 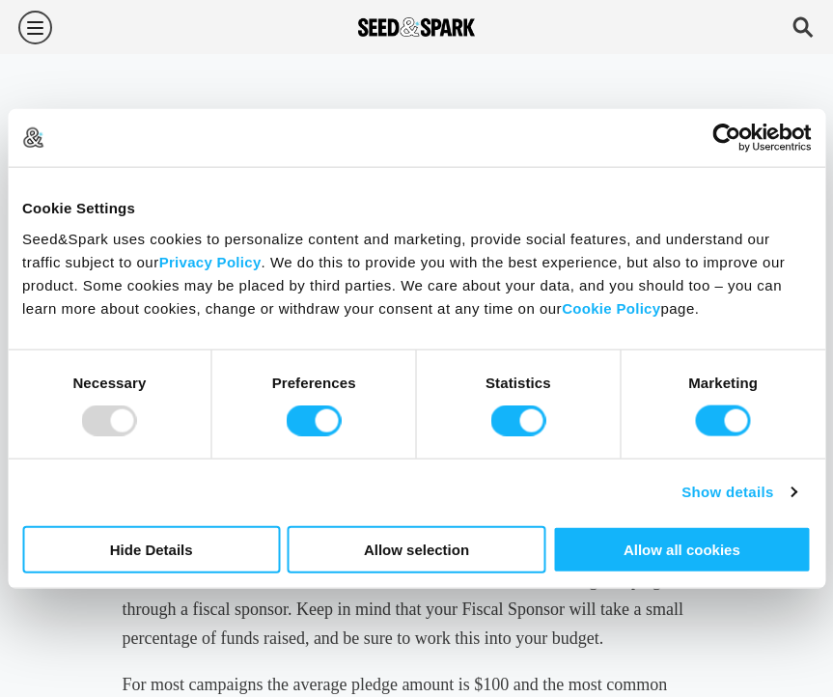 I want to click on a: Usercentrics Cookiebot - opens in a new window, so click(x=726, y=138).